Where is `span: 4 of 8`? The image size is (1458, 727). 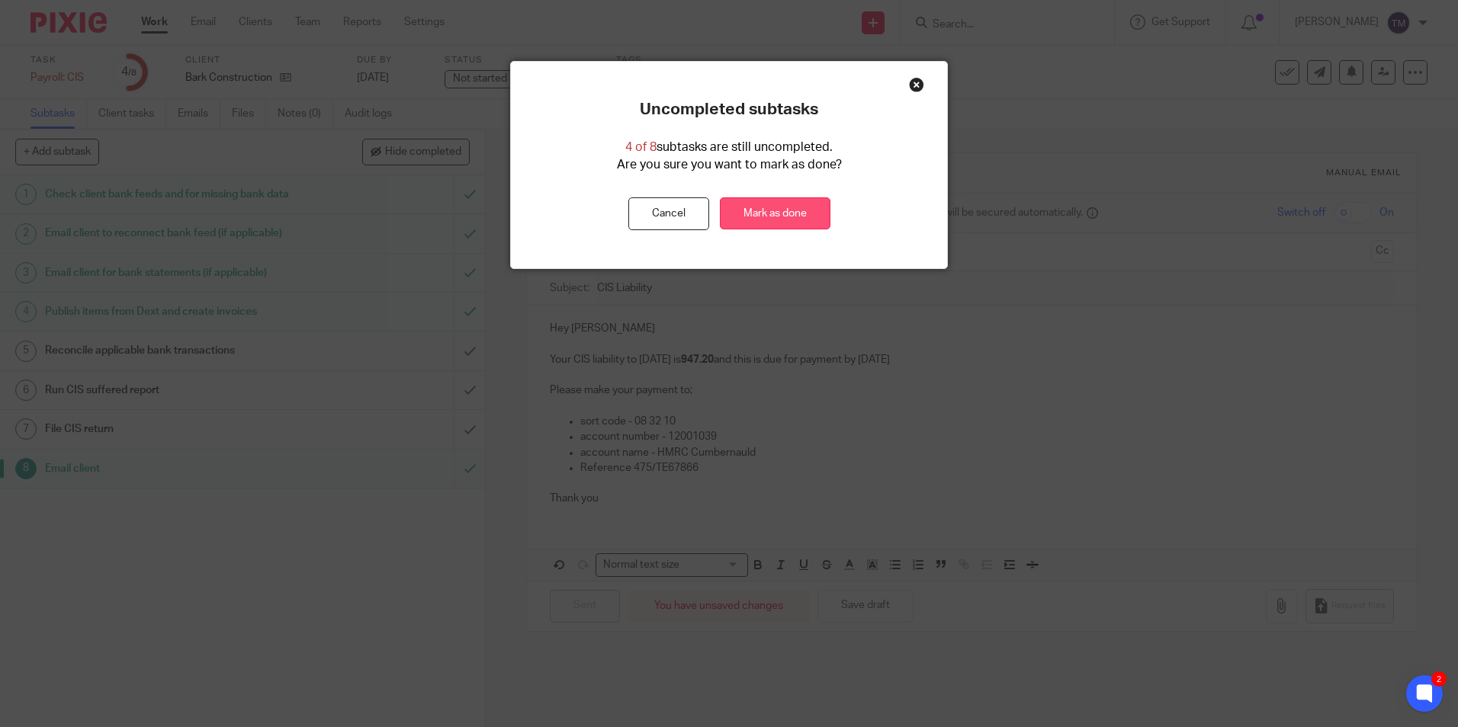 span: 4 of 8 is located at coordinates (641, 147).